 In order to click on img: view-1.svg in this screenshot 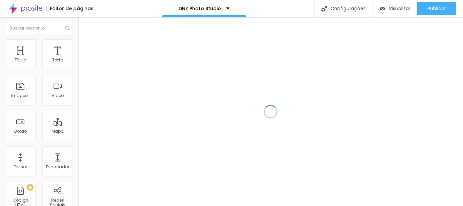, I will do `click(382, 8)`.